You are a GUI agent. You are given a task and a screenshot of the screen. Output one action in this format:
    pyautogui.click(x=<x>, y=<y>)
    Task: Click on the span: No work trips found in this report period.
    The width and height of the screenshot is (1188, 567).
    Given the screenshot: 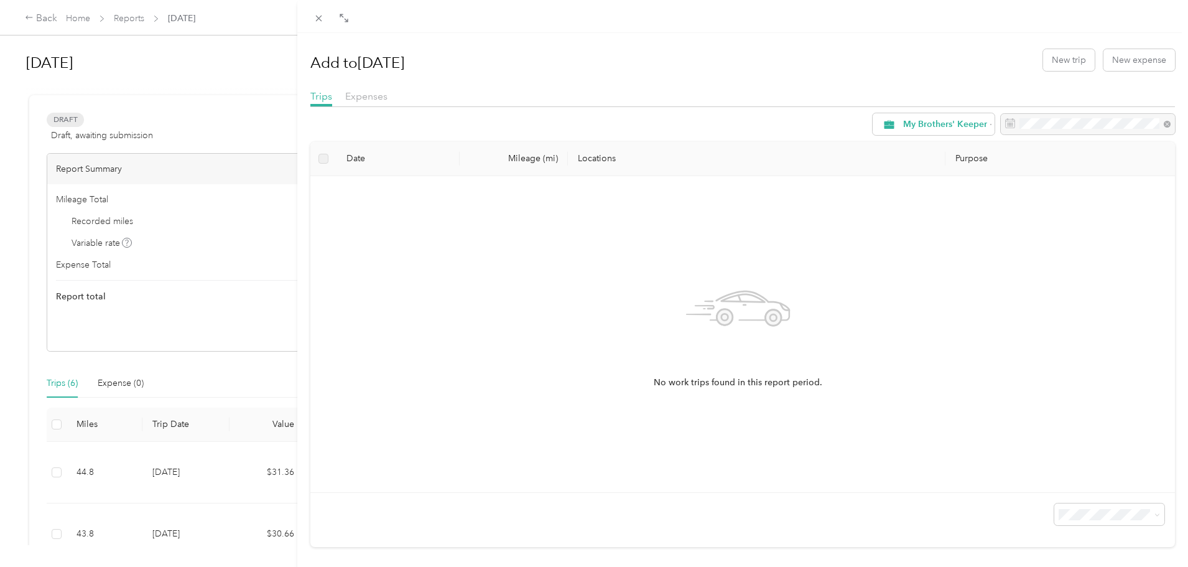 What is the action you would take?
    pyautogui.click(x=738, y=382)
    